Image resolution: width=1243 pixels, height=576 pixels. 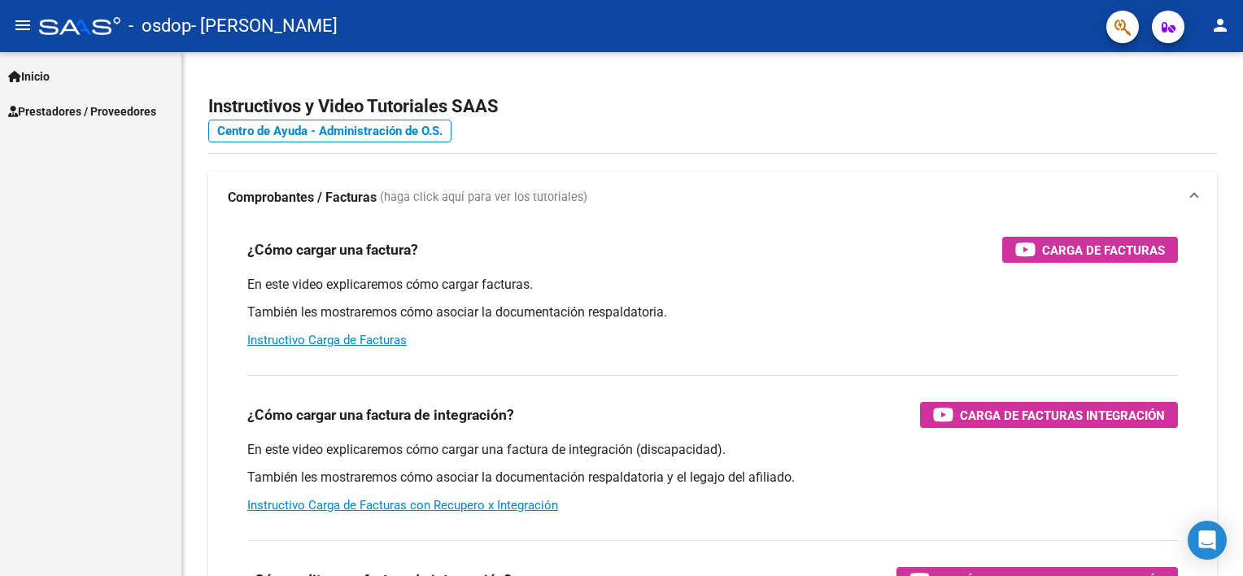 What do you see at coordinates (1103, 250) in the screenshot?
I see `span: Carga de Facturas` at bounding box center [1103, 250].